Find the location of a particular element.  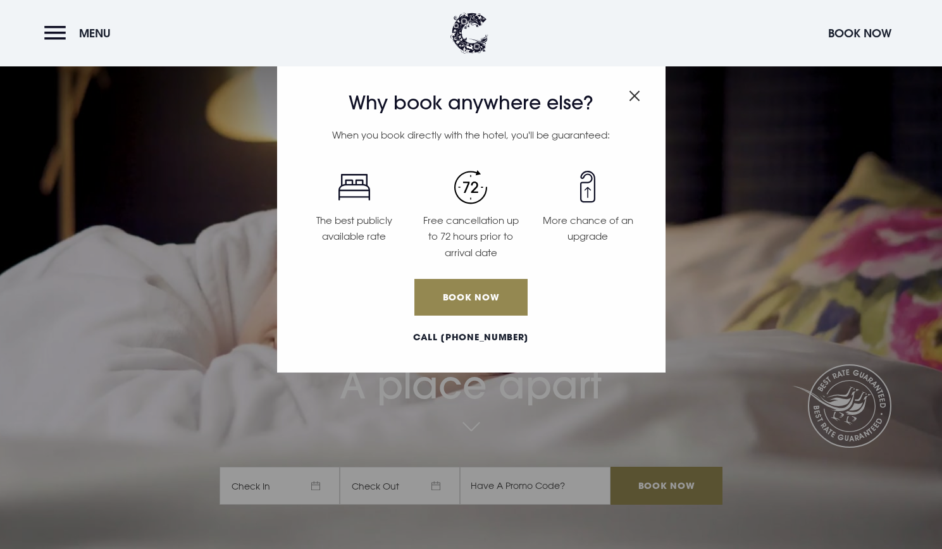

p: Free cancellation up to 72 hours prior to arrival date is located at coordinates (471, 237).